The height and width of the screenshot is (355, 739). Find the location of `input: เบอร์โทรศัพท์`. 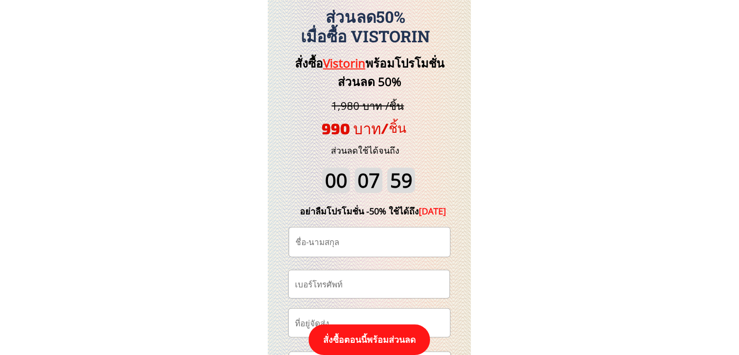

input: เบอร์โทรศัพท์ is located at coordinates (369, 284).